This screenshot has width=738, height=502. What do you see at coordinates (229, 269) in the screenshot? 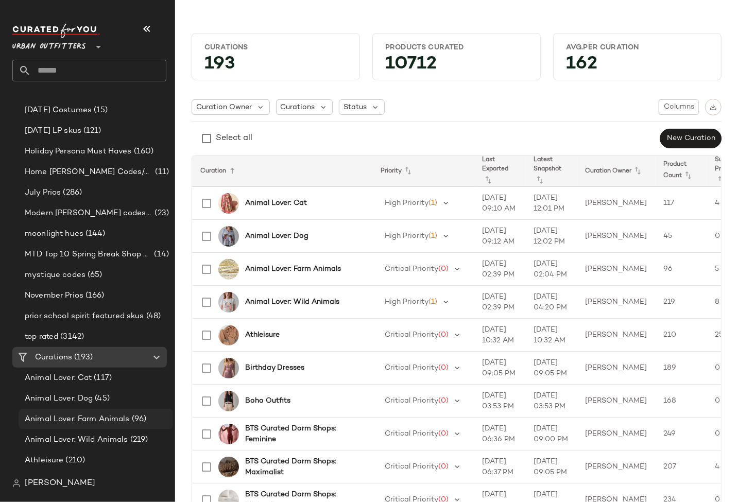
I see `img: 101332914_073_b` at bounding box center [229, 269].